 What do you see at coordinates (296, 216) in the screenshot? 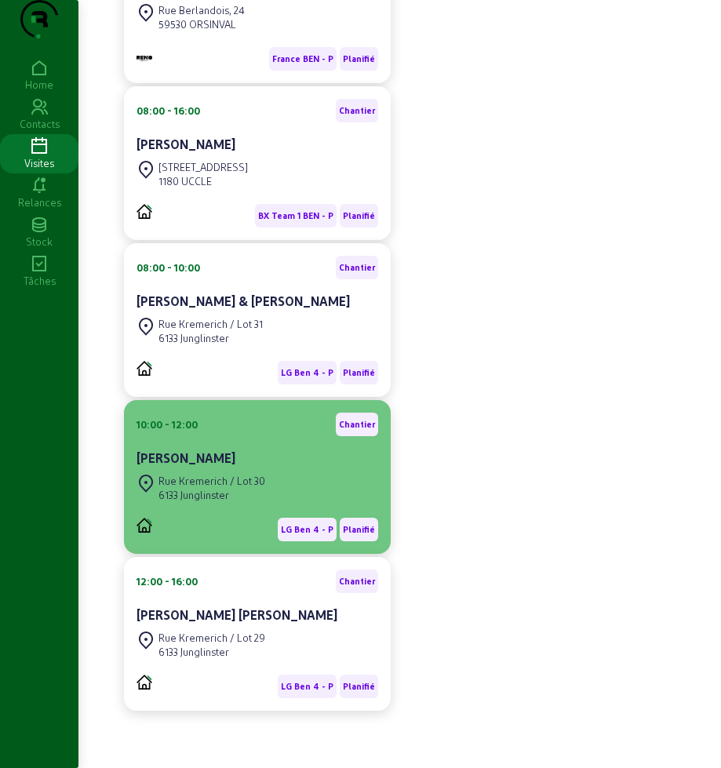
I see `span: BX Team 1 BEN - P` at bounding box center [296, 216].